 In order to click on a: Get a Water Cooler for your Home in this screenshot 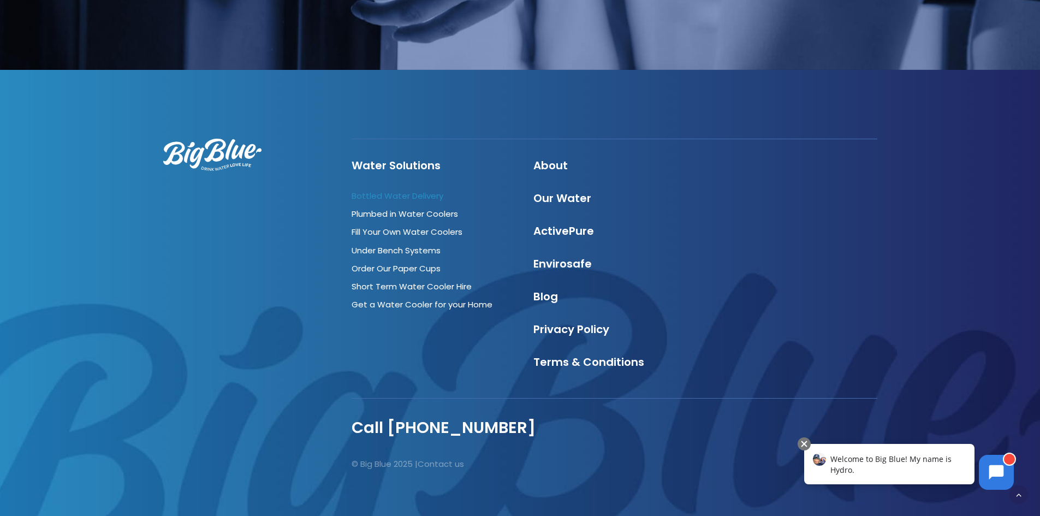, I will do `click(422, 304)`.